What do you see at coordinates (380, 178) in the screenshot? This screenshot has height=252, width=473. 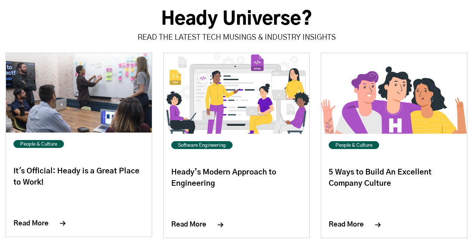 I see `a: 5 Ways to Build An Excellent Company Culture` at bounding box center [380, 178].